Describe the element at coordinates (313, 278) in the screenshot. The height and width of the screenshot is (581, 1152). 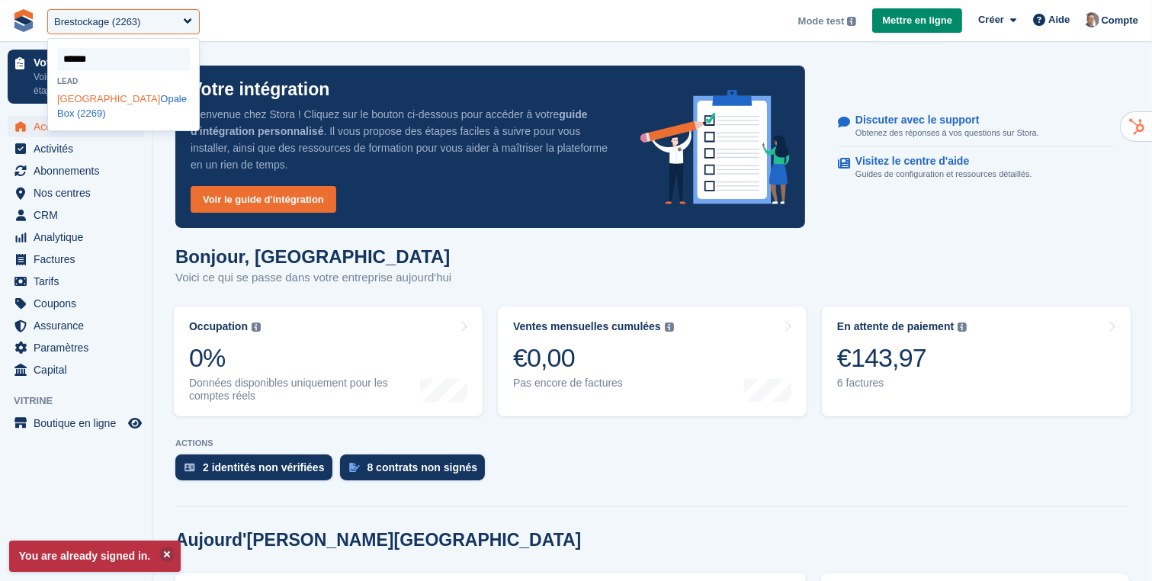
I see `p: Voici ce qui se passe dans votre entreprise aujourd'hui` at that location.